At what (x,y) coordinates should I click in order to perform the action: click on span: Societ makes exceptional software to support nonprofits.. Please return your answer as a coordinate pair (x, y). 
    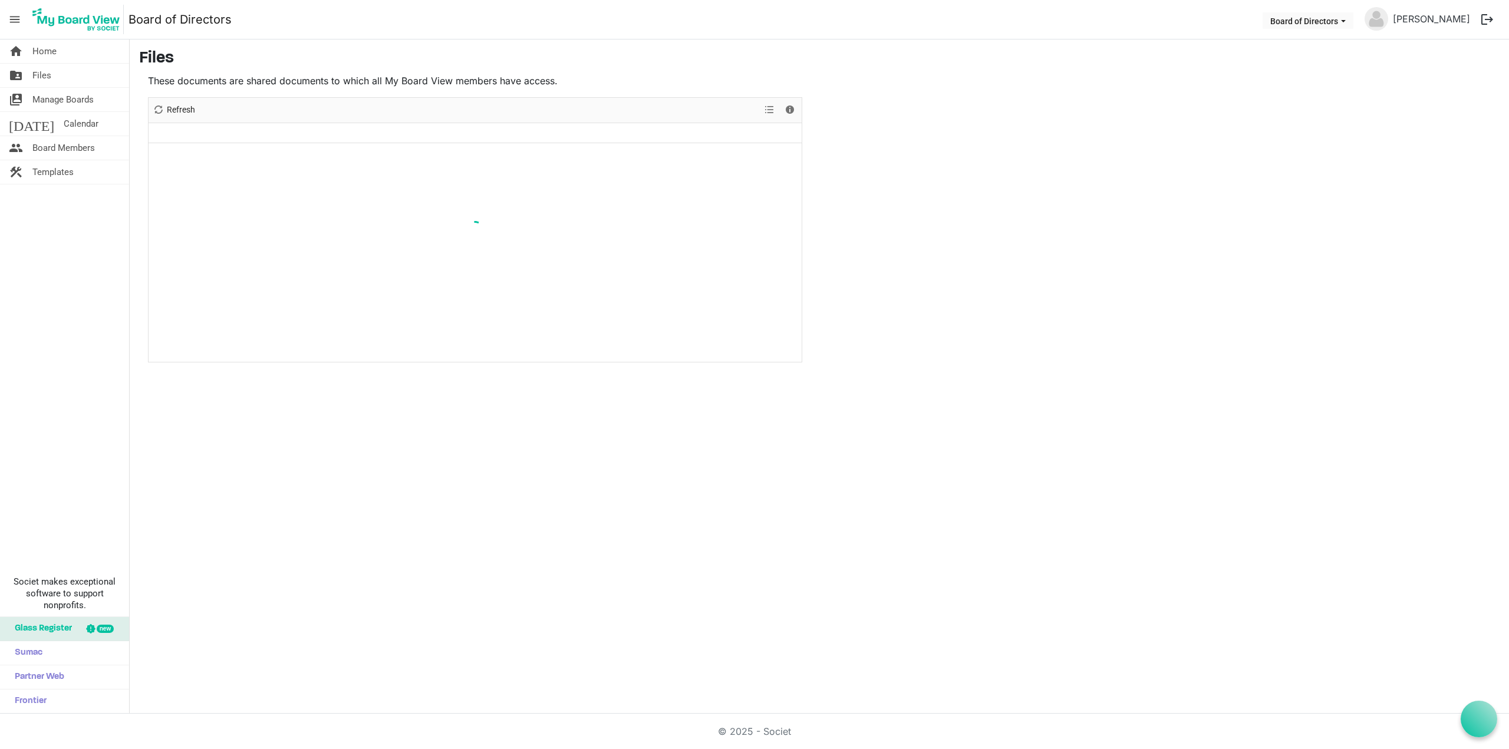
    Looking at the image, I should click on (64, 594).